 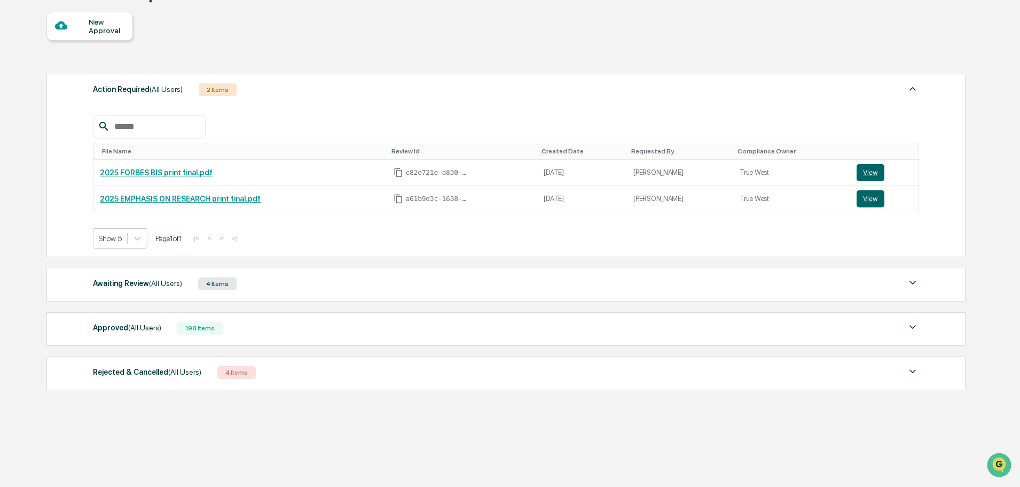 I want to click on div: Approved, so click(x=127, y=327).